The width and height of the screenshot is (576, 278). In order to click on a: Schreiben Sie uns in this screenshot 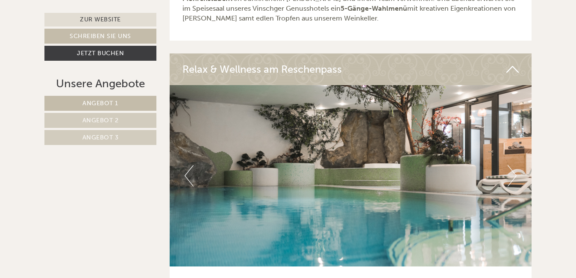, I will do `click(100, 36)`.